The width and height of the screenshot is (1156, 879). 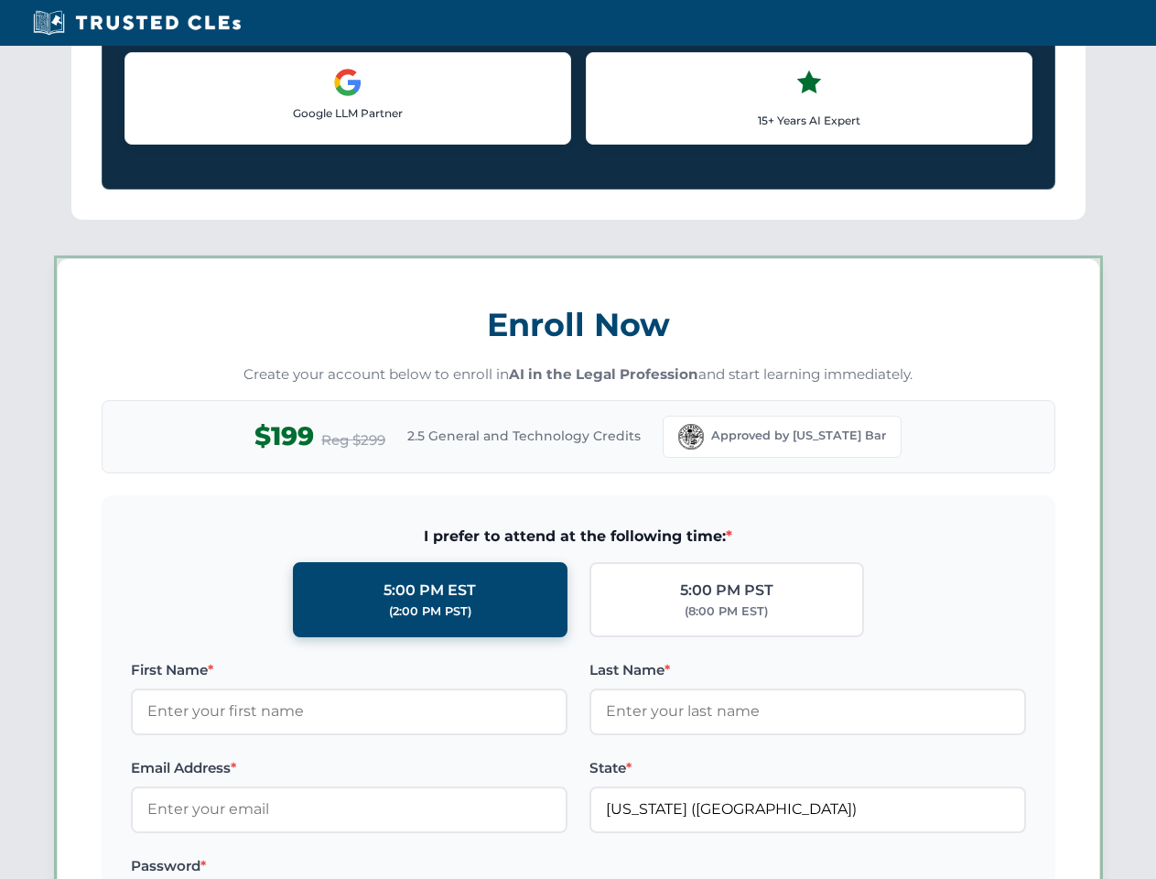 What do you see at coordinates (579, 374) in the screenshot?
I see `p: Create your account below to enroll in and start learning immediately.` at bounding box center [579, 374].